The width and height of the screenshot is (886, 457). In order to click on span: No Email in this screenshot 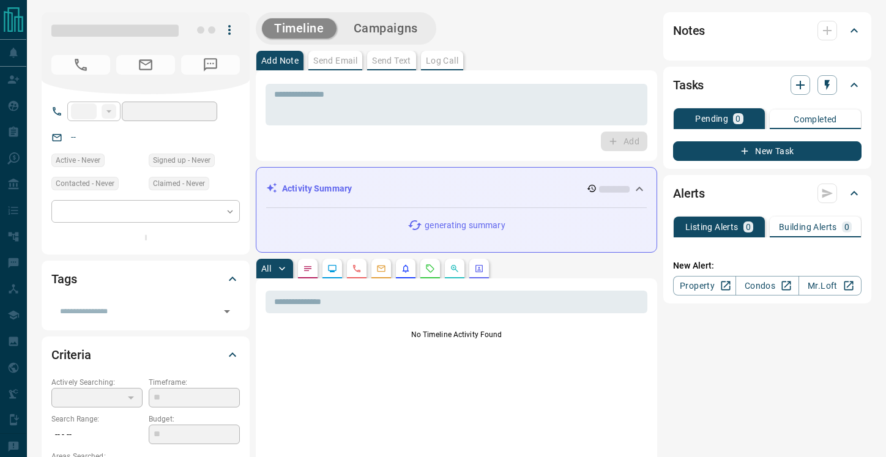, I will do `click(146, 65)`.